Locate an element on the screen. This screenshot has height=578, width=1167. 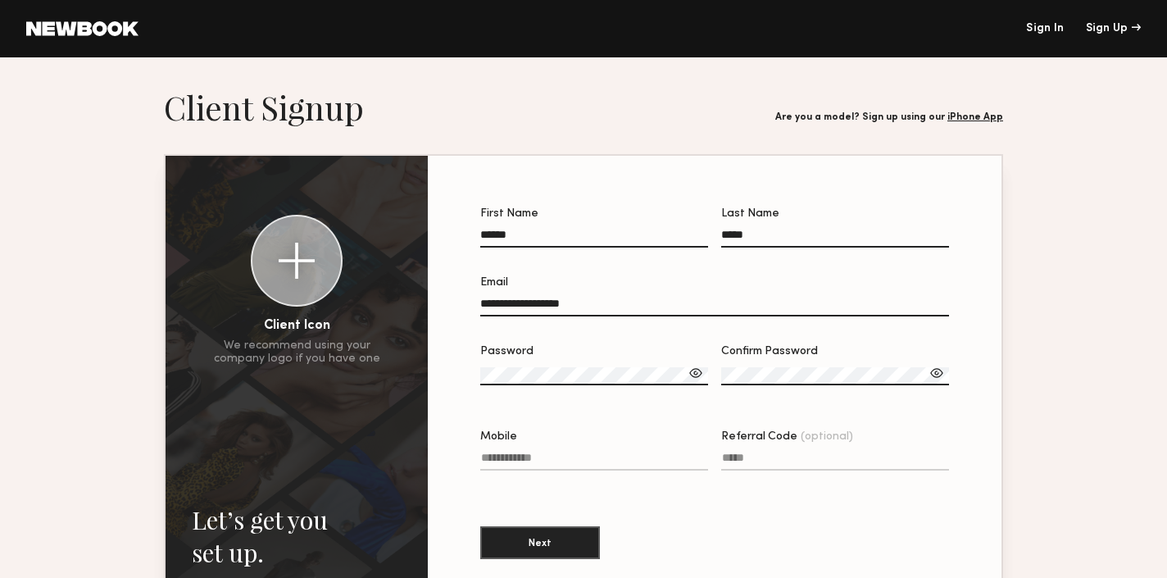
div: Referral Code is located at coordinates (835, 437).